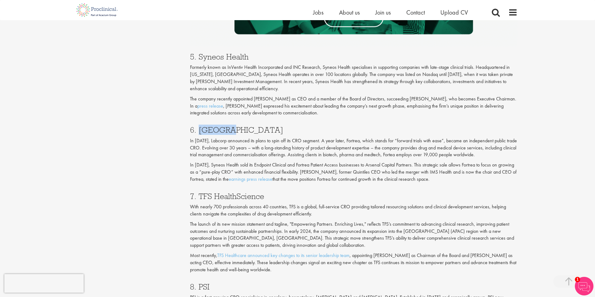 The height and width of the screenshot is (297, 595). What do you see at coordinates (354, 57) in the screenshot?
I see `h3: 5. Syneos Health` at bounding box center [354, 57].